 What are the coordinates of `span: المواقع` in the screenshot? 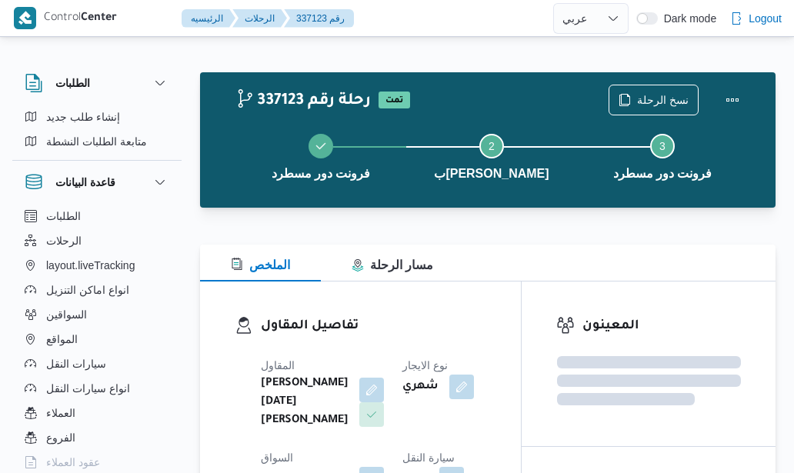 It's located at (62, 339).